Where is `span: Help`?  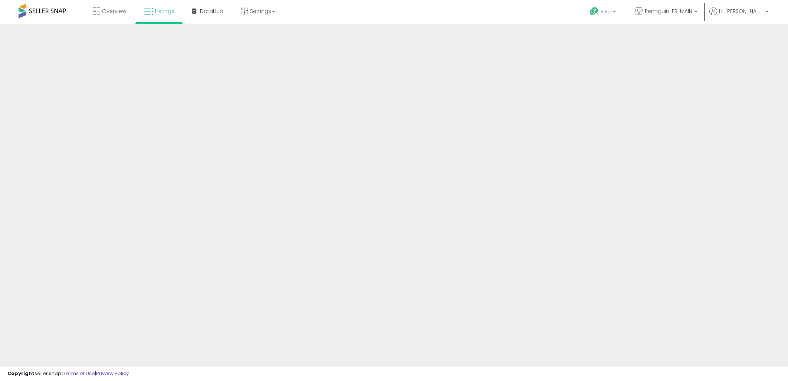 span: Help is located at coordinates (606, 12).